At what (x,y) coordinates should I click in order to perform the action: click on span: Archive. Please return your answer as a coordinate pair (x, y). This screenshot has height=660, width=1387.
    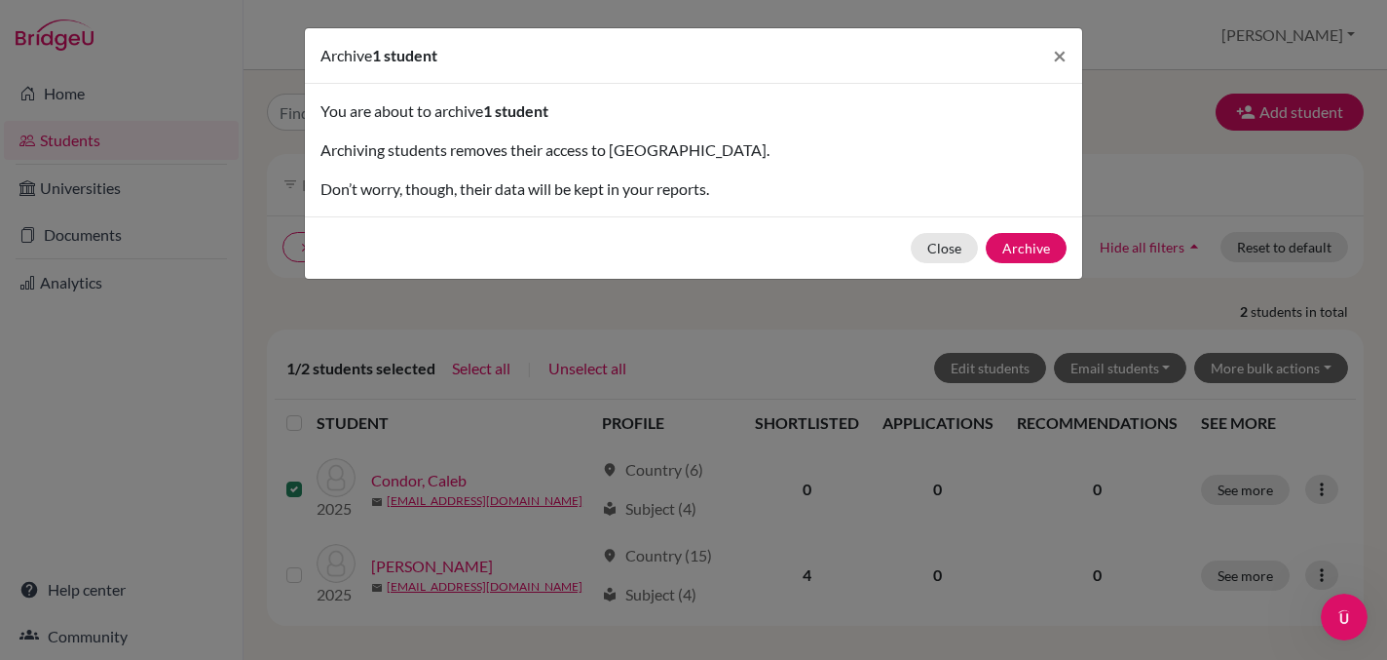
    Looking at the image, I should click on (346, 55).